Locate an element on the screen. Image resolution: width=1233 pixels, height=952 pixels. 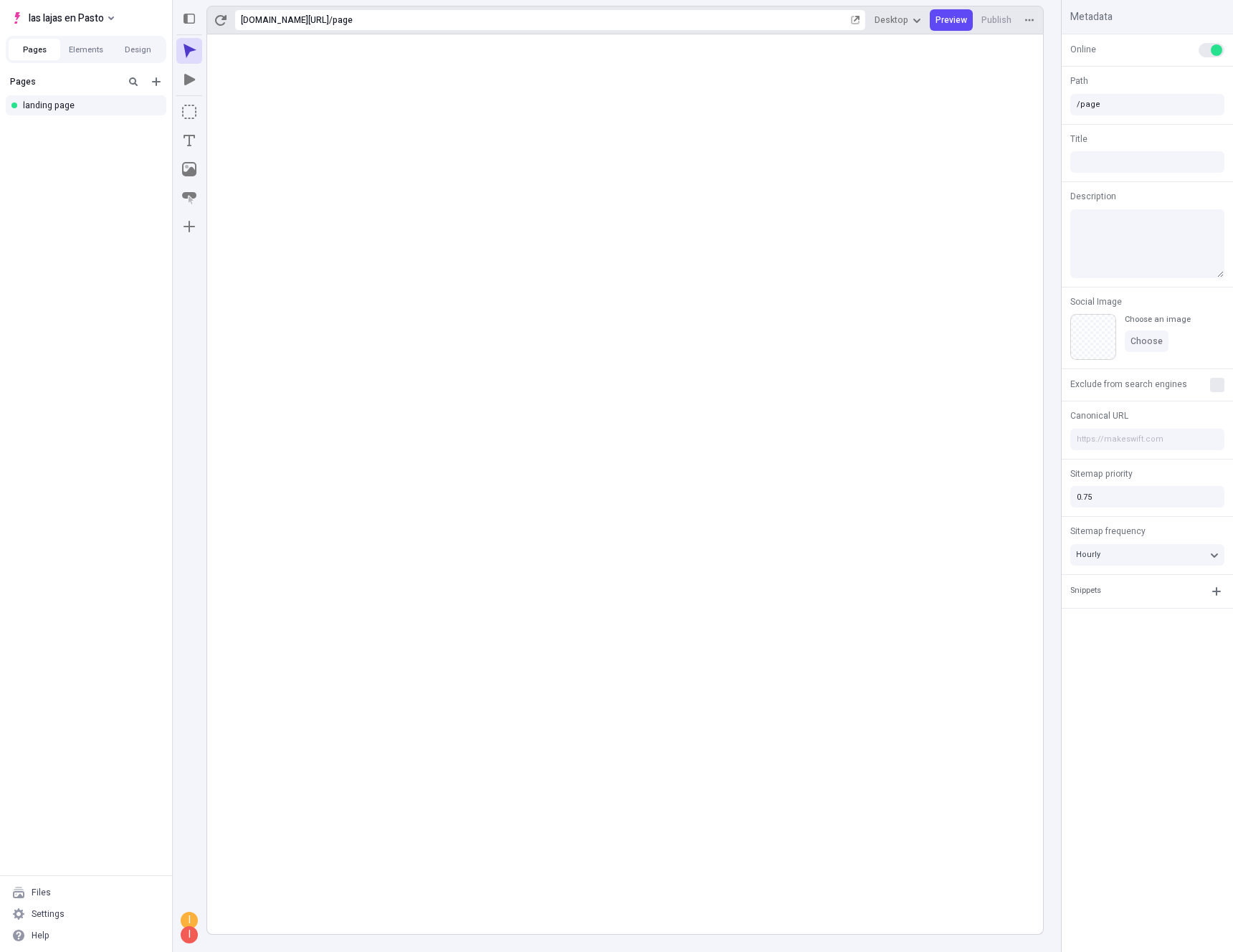
span: Description is located at coordinates (1093, 197).